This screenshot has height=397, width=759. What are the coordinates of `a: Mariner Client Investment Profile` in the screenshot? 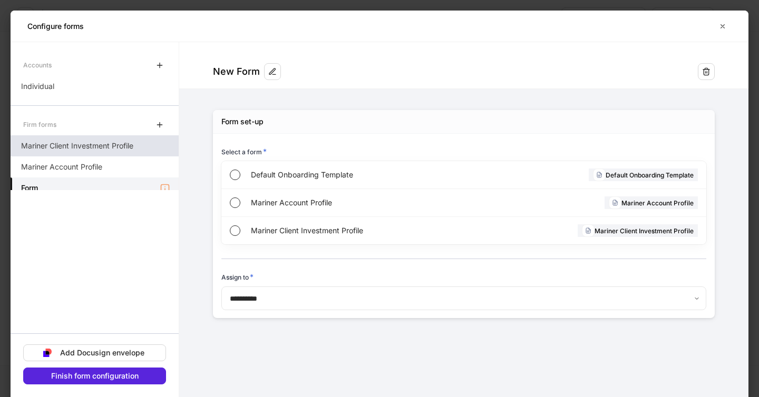 It's located at (94, 146).